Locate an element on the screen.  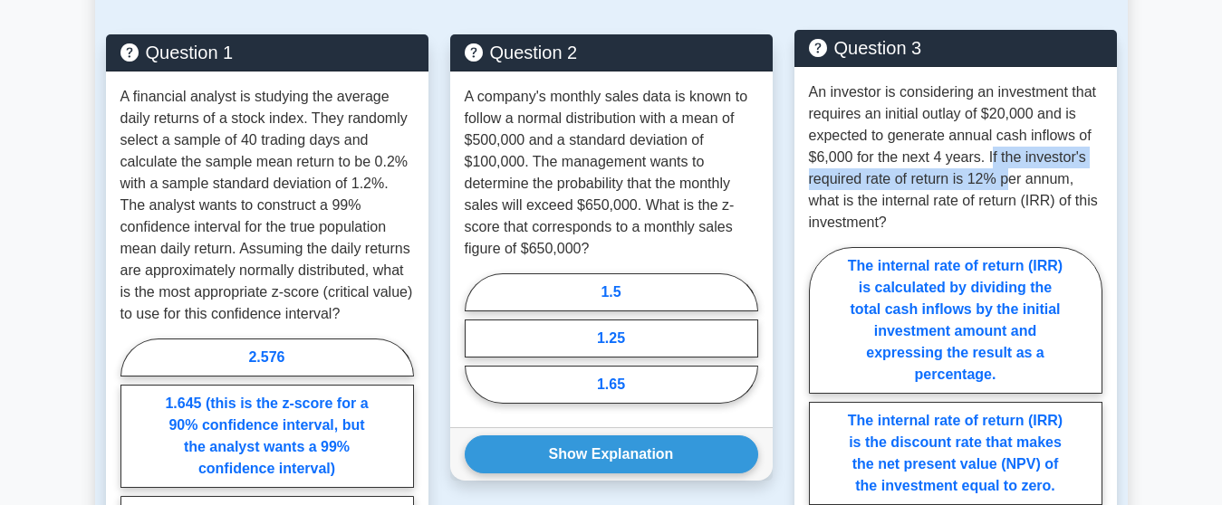
button: Show Explanation is located at coordinates (611, 455).